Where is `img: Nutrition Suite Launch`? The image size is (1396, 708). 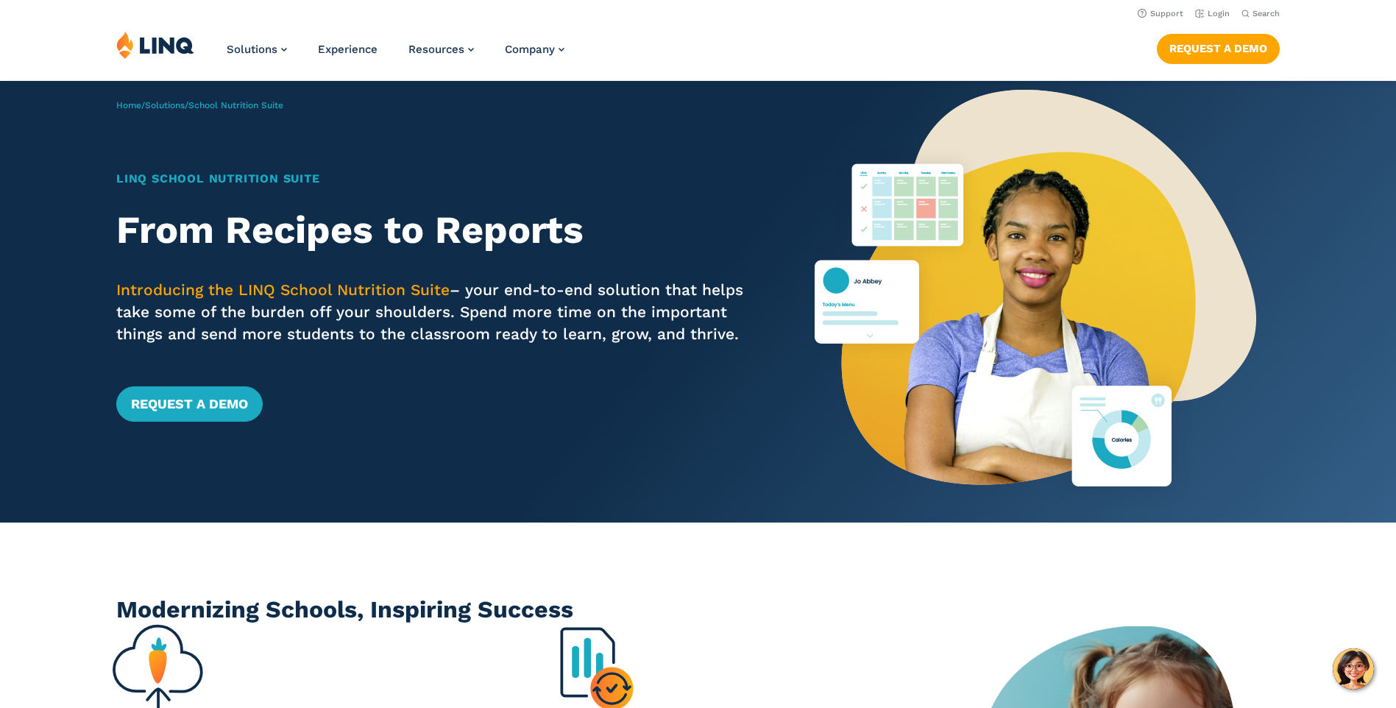
img: Nutrition Suite Launch is located at coordinates (1036, 302).